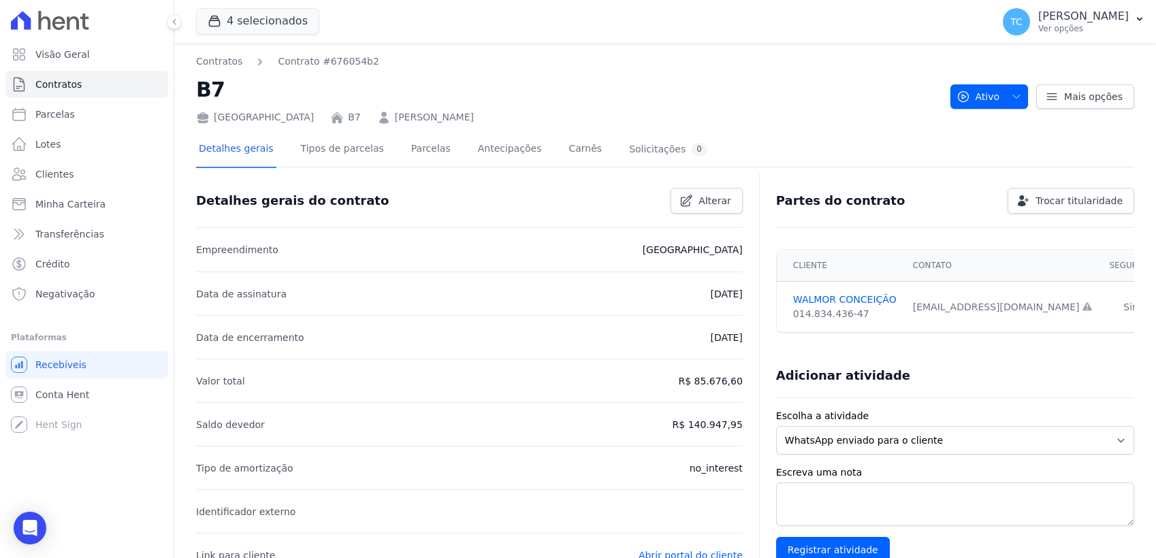  I want to click on a: Solicitações0, so click(668, 150).